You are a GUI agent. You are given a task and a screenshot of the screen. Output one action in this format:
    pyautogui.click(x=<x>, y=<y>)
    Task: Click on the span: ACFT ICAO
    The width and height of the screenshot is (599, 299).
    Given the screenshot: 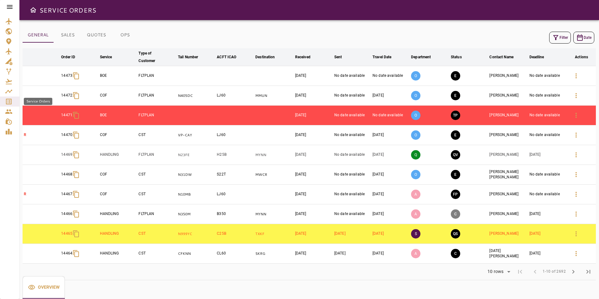 What is the action you would take?
    pyautogui.click(x=230, y=57)
    